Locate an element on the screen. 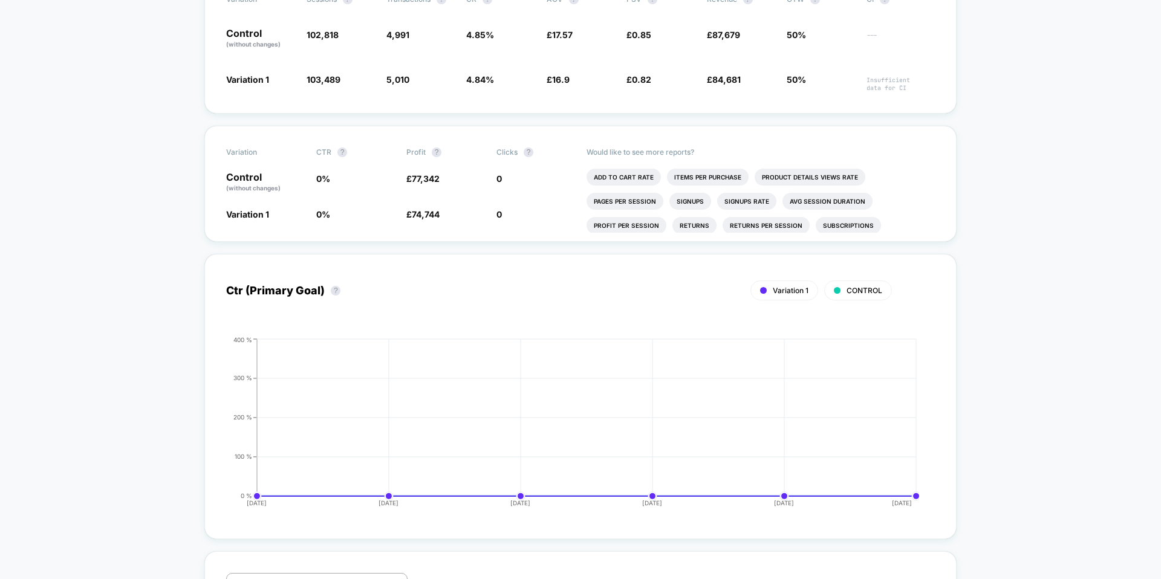  span: 87,679 is located at coordinates (726, 34).